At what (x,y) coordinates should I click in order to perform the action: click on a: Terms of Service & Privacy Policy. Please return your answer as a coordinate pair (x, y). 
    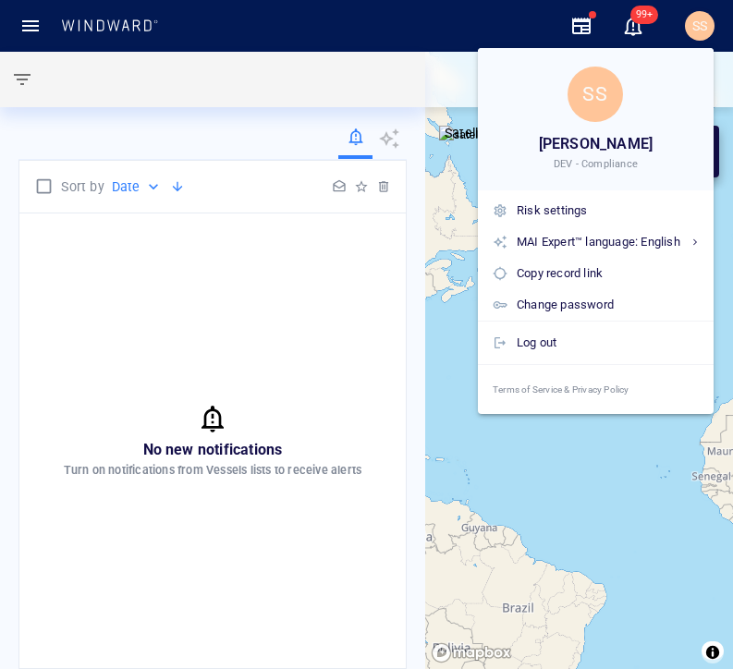
    Looking at the image, I should click on (595, 389).